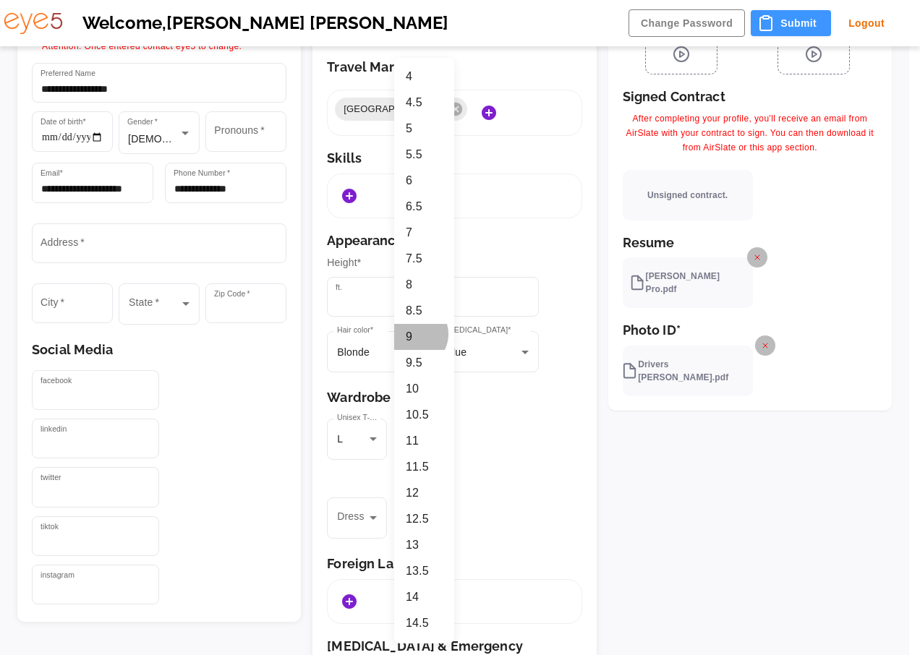 This screenshot has width=920, height=655. What do you see at coordinates (424, 129) in the screenshot?
I see `li: 5` at bounding box center [424, 129].